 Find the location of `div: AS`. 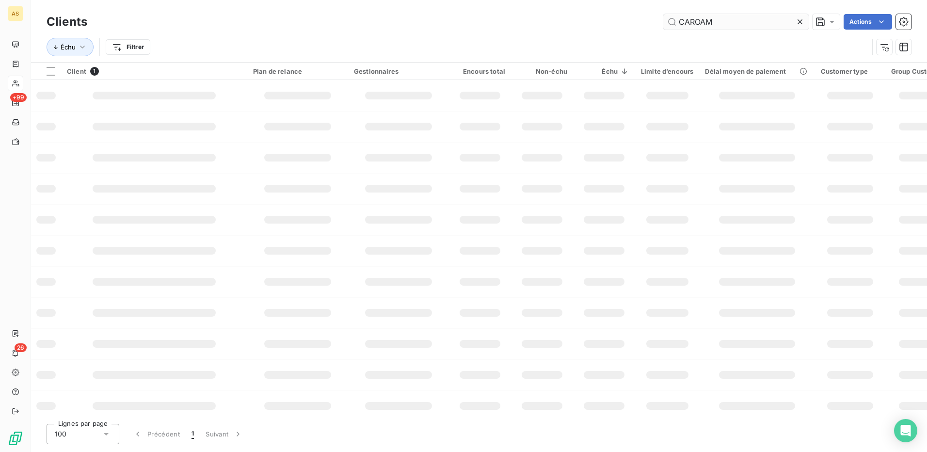

div: AS is located at coordinates (16, 14).